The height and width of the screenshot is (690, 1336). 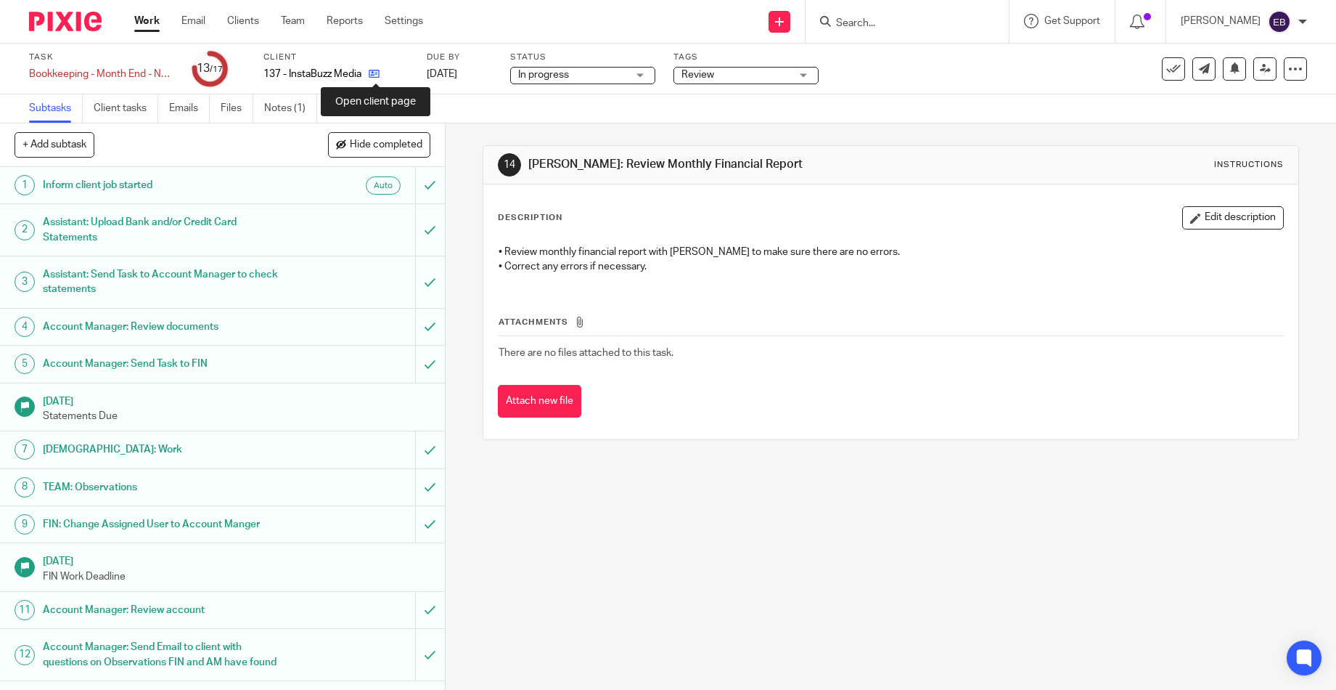 I want to click on span: There are no files attached to this task., so click(x=586, y=353).